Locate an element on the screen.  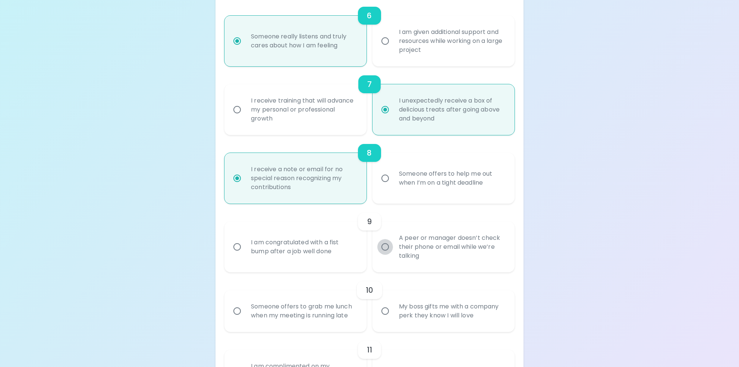
div: My boss gifts me with a company perk they know I will love is located at coordinates (451, 311).